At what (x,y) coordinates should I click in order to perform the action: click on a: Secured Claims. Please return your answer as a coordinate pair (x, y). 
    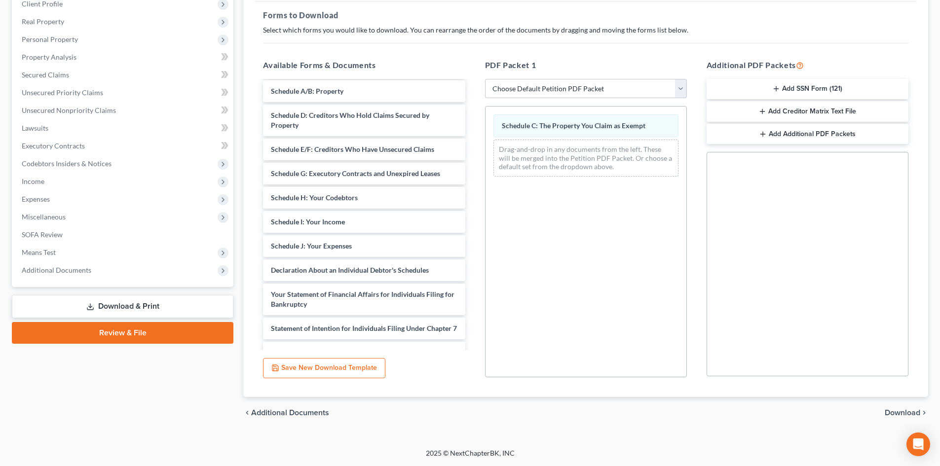
    Looking at the image, I should click on (123, 75).